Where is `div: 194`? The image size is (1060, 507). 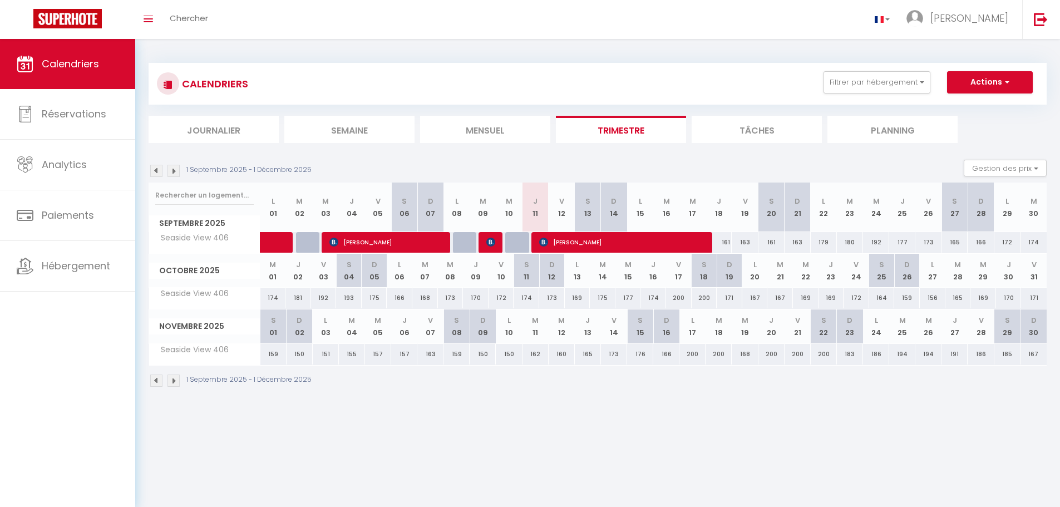
div: 194 is located at coordinates (928, 354).